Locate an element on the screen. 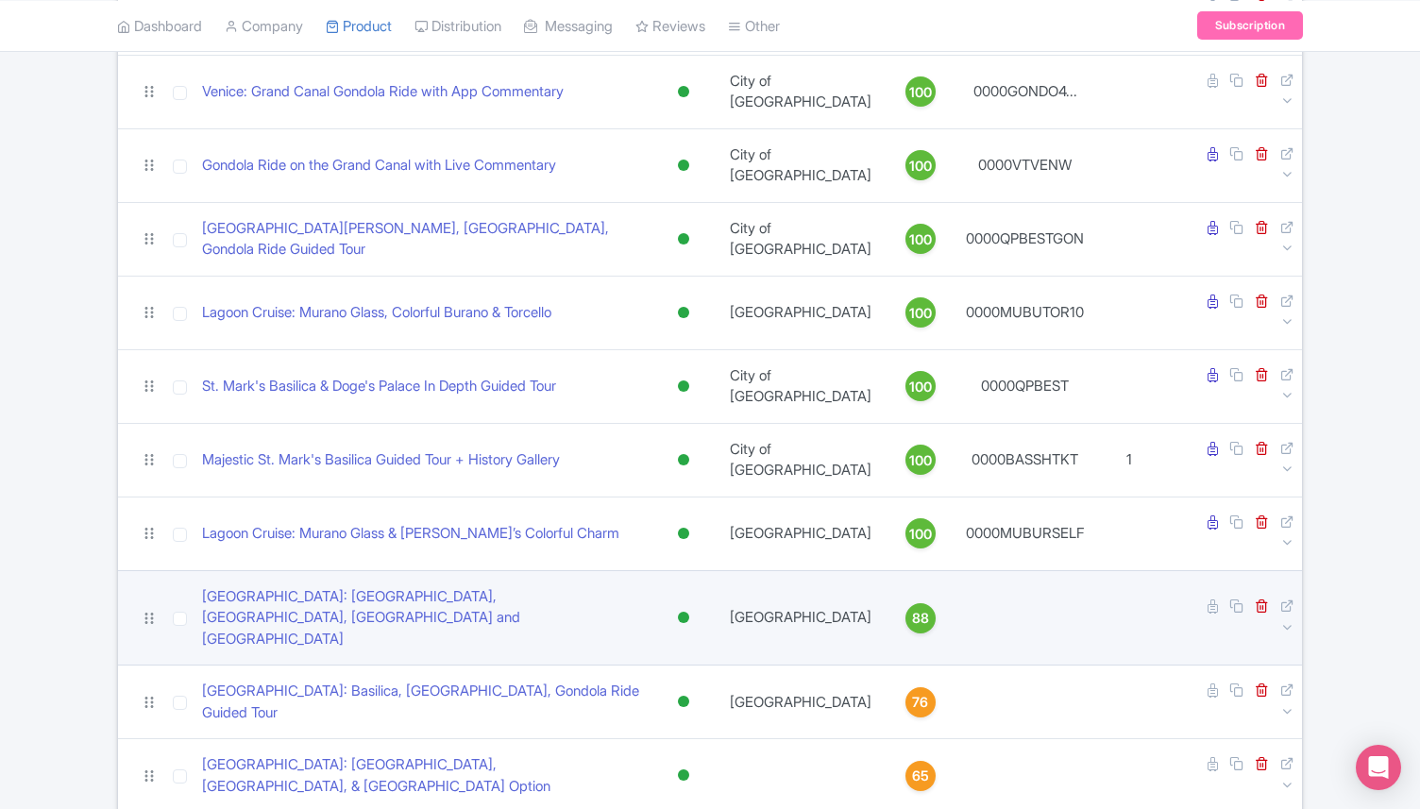  span: 65 is located at coordinates (920, 776).